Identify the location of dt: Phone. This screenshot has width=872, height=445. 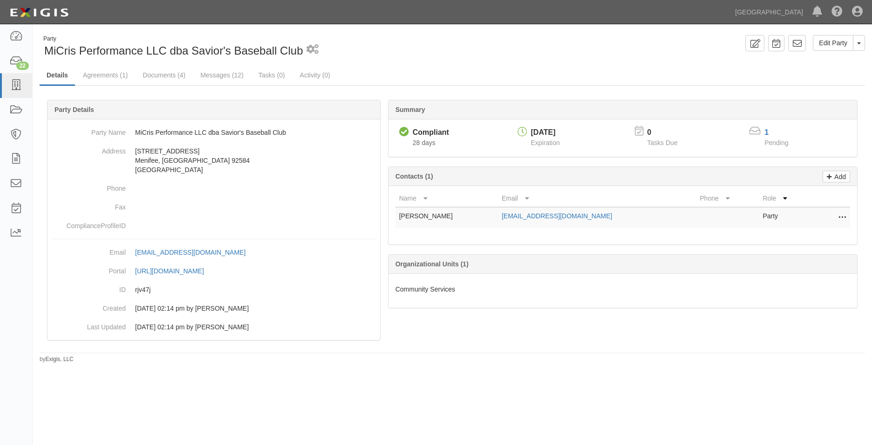
(89, 186).